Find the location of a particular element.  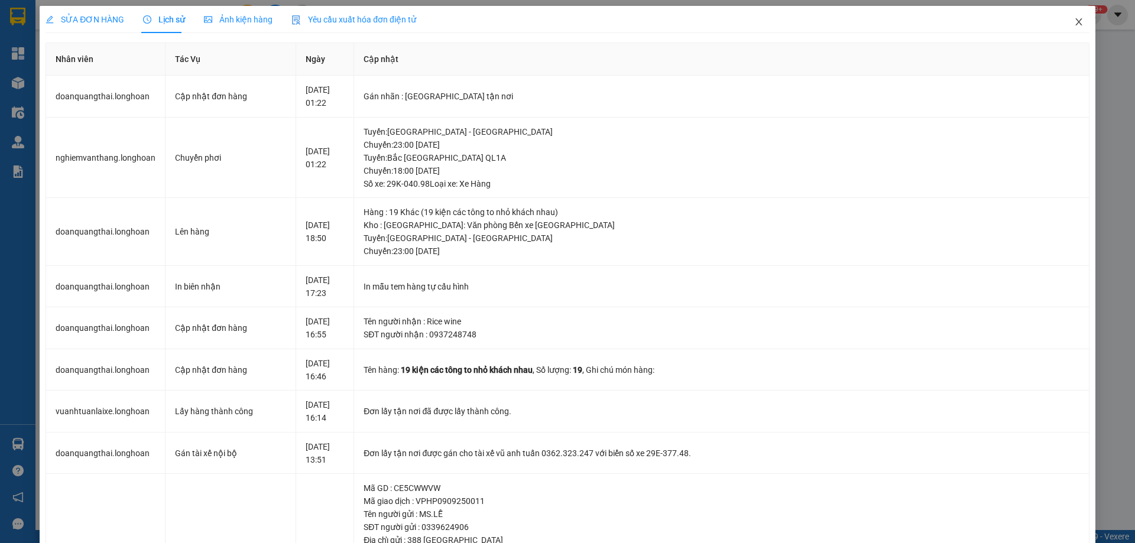

div: Đơn lấy tận nơi được gán cho tài xế vũ anh tuấn 0362.323.247 với biển số xe 29E-377.48. is located at coordinates (721, 453).